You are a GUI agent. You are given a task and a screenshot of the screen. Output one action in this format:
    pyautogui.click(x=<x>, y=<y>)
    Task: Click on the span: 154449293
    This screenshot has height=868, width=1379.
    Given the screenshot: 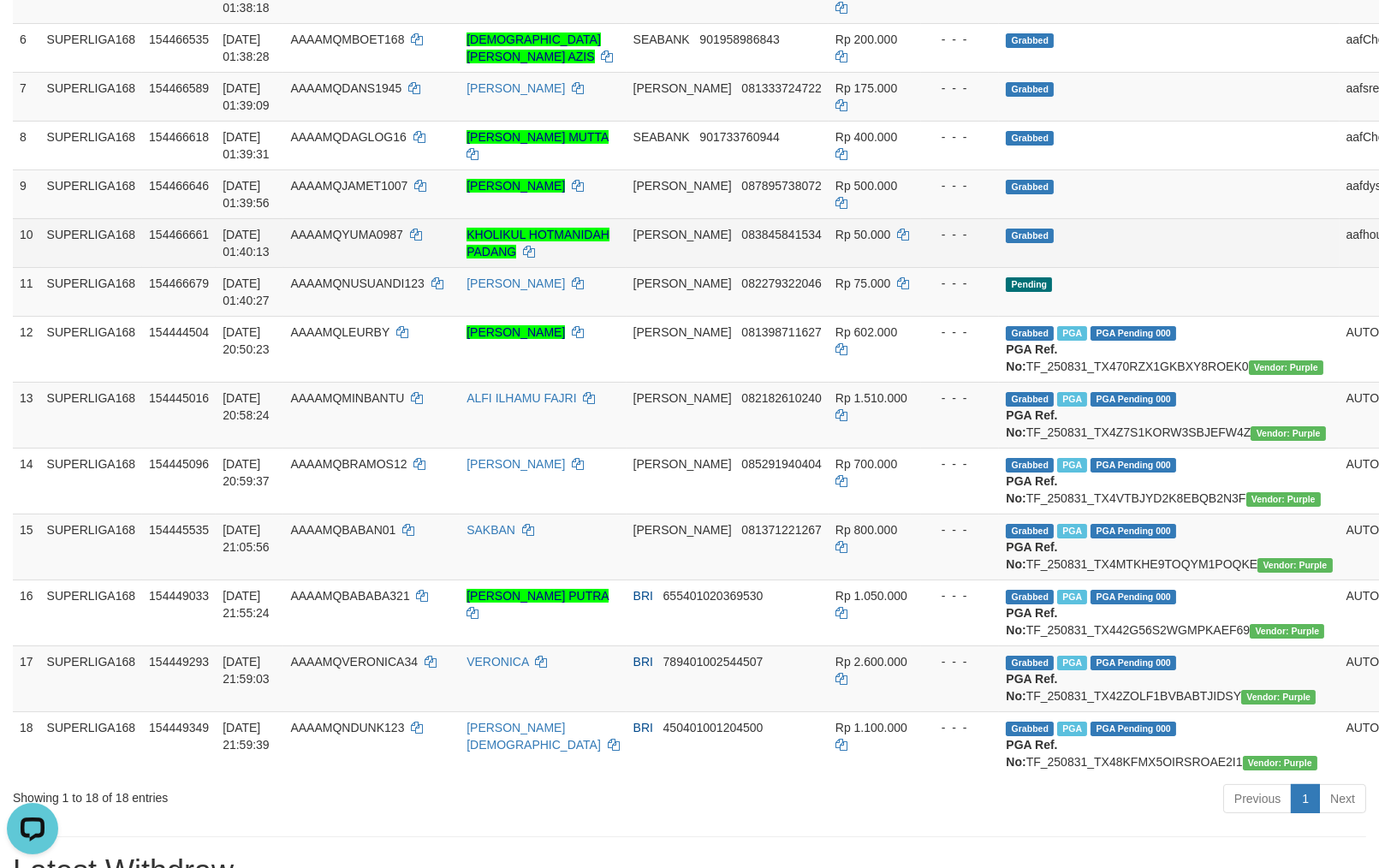 What is the action you would take?
    pyautogui.click(x=179, y=662)
    